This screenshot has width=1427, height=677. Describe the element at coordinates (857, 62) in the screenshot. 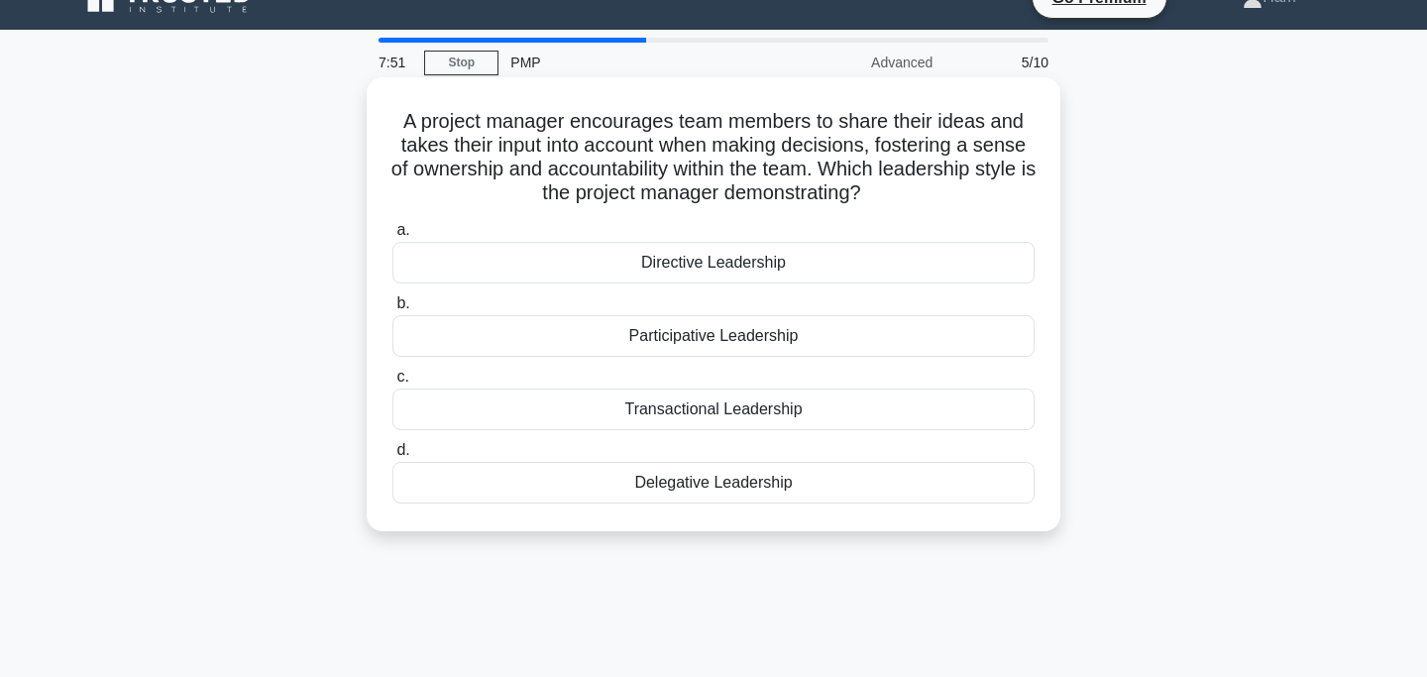

I see `div: Advanced` at that location.